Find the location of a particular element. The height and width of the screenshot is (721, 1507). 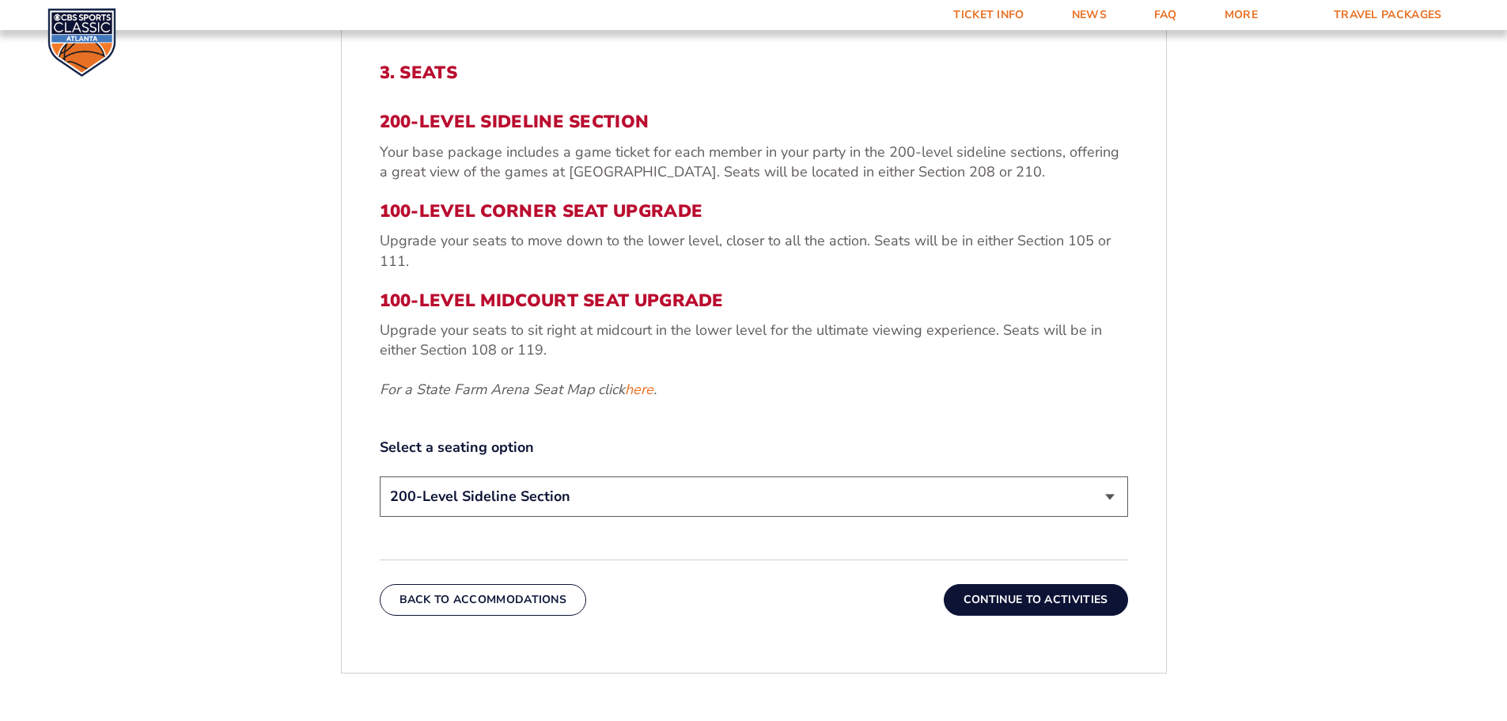

h3: 100-Level Midcourt Seat Upgrade is located at coordinates (754, 301).